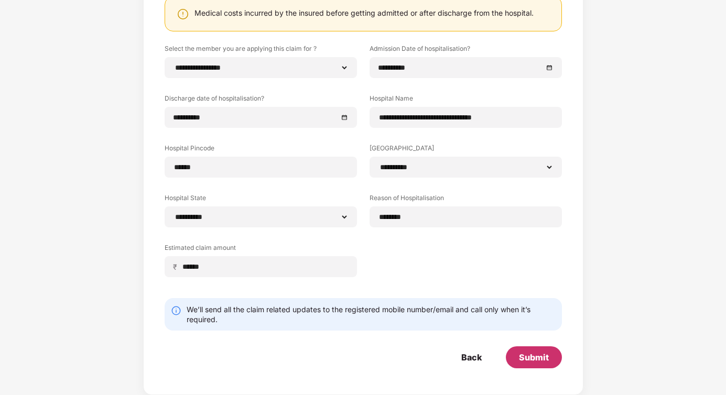  What do you see at coordinates (364, 13) in the screenshot?
I see `div: Medical costs incurred by the insured before getting admitted or after discharge from the hospital.` at bounding box center [364, 13].